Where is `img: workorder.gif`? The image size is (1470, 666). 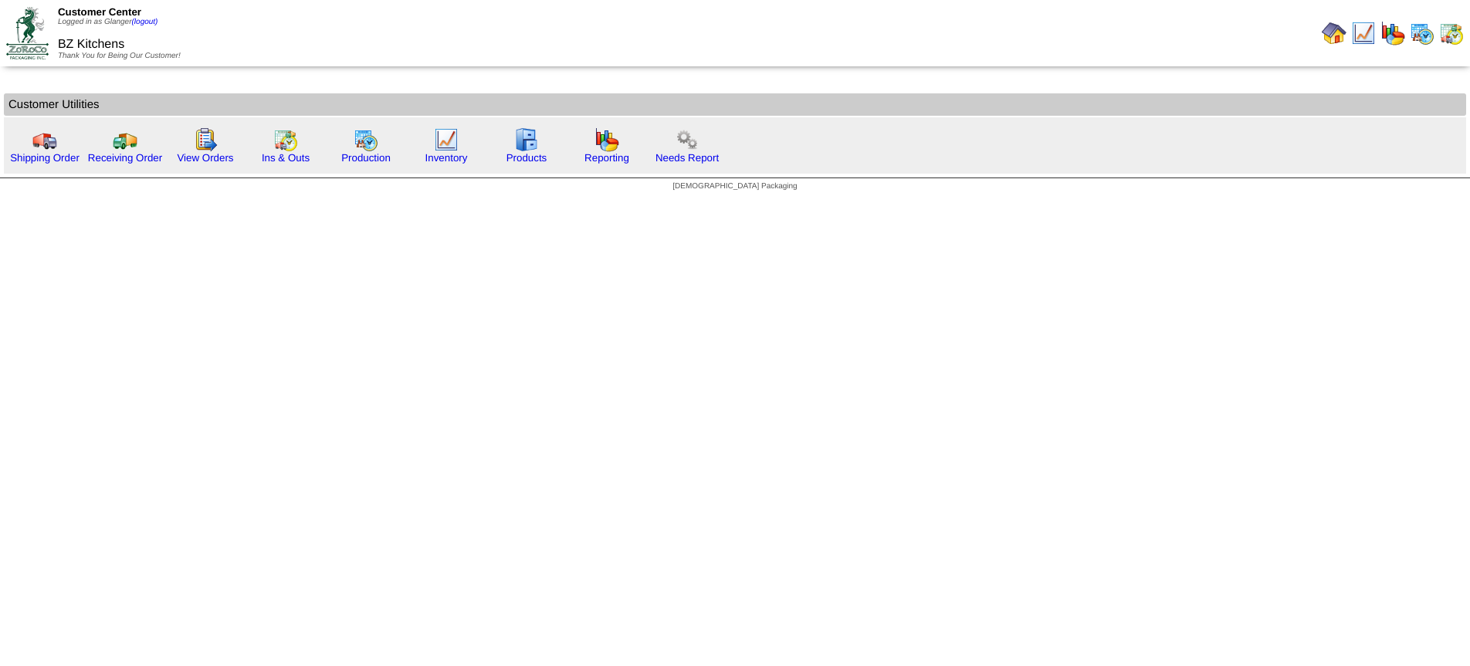 img: workorder.gif is located at coordinates (205, 140).